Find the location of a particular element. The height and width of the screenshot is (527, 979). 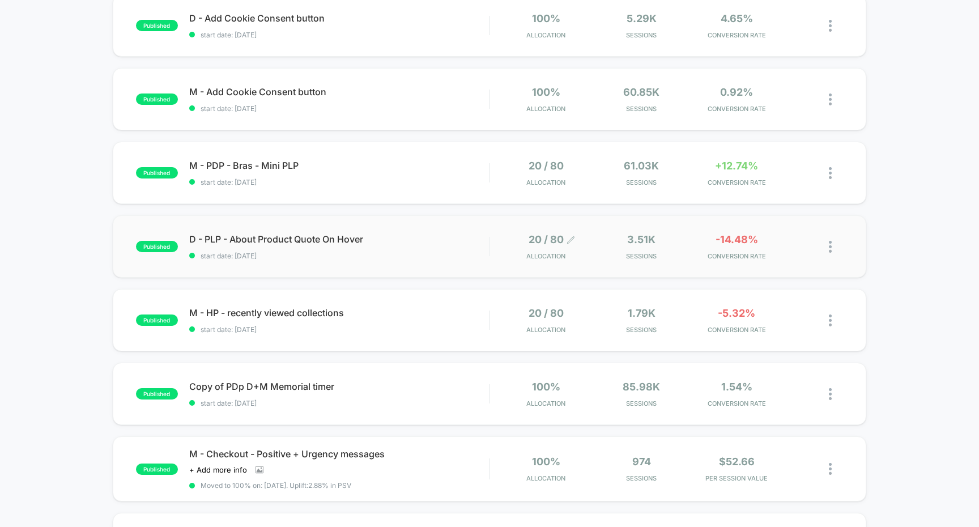

span: 5.29k is located at coordinates (641, 18).